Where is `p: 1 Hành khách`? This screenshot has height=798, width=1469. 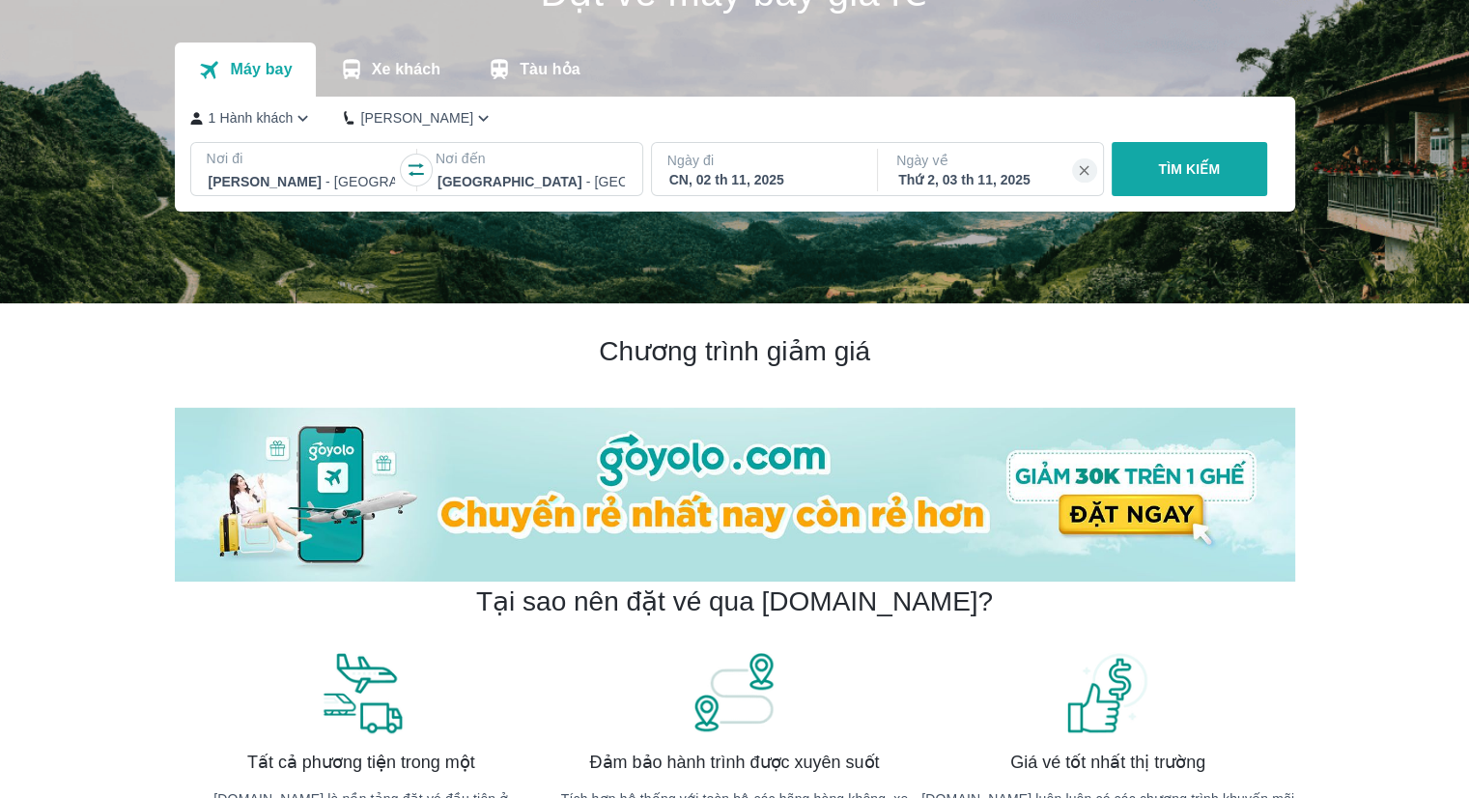 p: 1 Hành khách is located at coordinates (251, 118).